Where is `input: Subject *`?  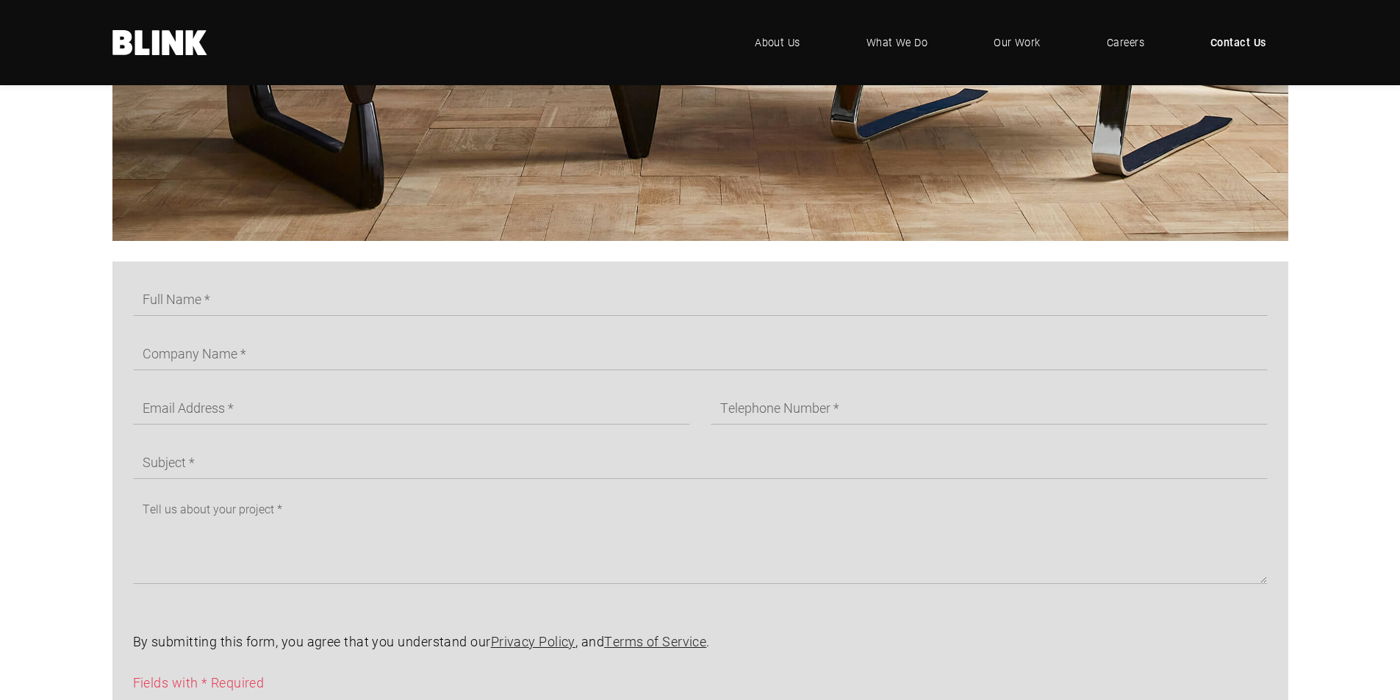 input: Subject * is located at coordinates (700, 462).